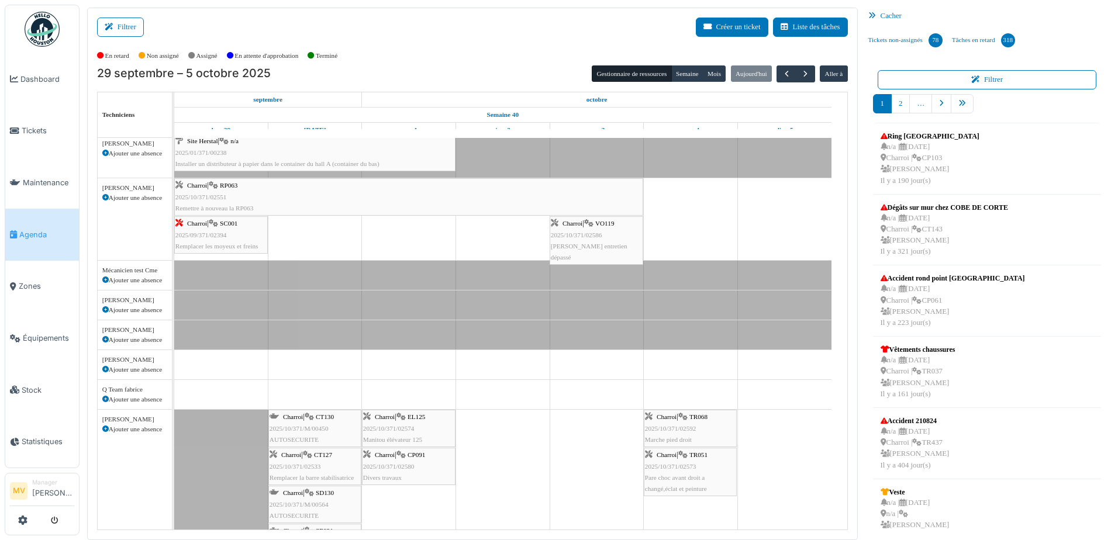 This screenshot has height=540, width=1118. What do you see at coordinates (326, 56) in the screenshot?
I see `label: Terminé` at bounding box center [326, 56].